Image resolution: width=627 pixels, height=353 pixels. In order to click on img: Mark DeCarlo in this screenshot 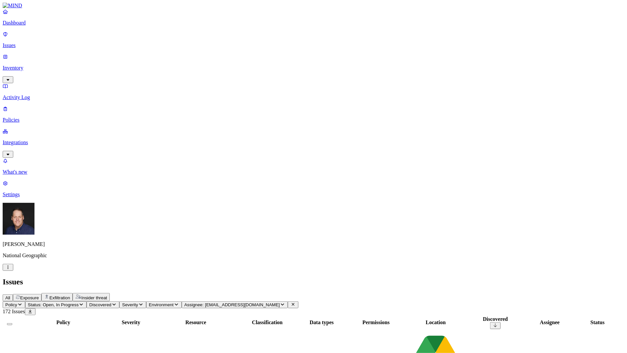, I will do `click(19, 219)`.